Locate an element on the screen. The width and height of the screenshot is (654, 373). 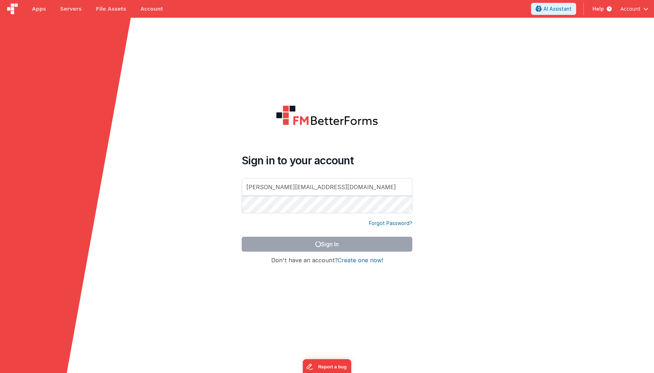
span: Account is located at coordinates (630, 9).